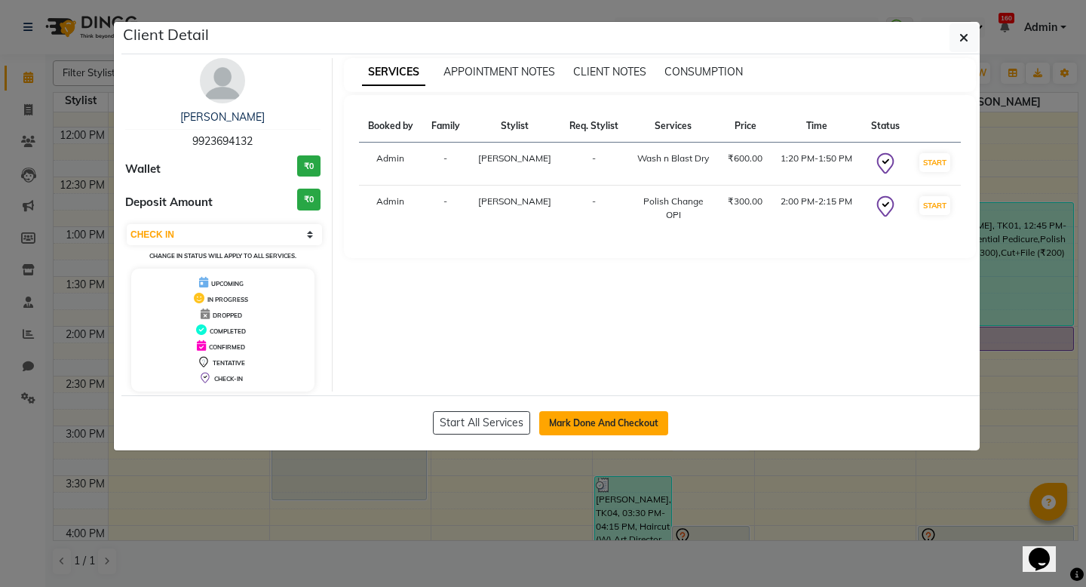 This screenshot has width=1086, height=587. Describe the element at coordinates (223, 141) in the screenshot. I see `span: 9923694132` at that location.